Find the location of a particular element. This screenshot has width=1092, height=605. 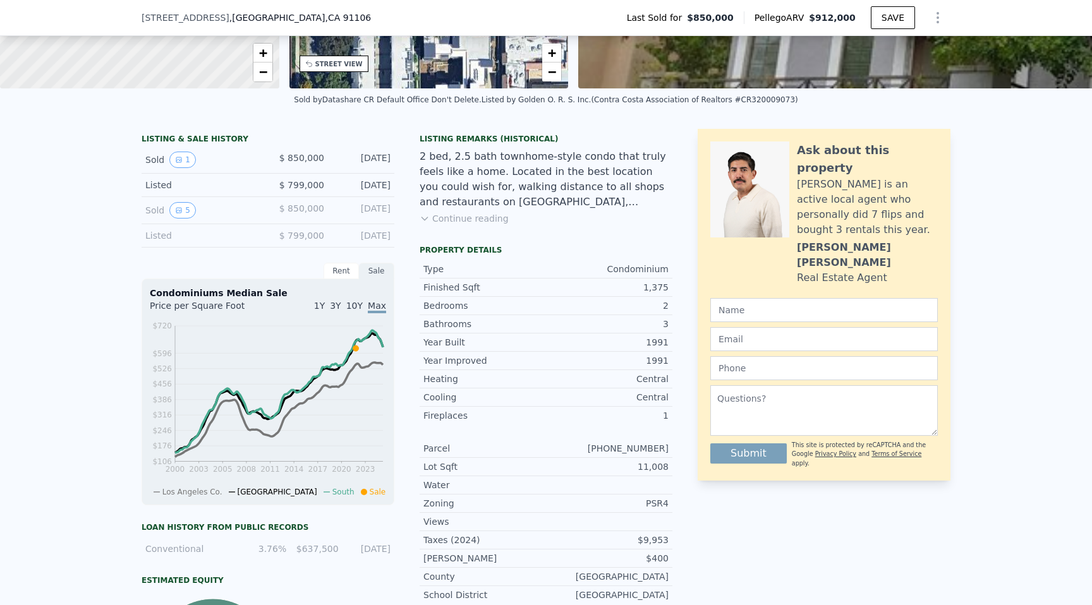

span: , CA 91106 is located at coordinates (348, 18).